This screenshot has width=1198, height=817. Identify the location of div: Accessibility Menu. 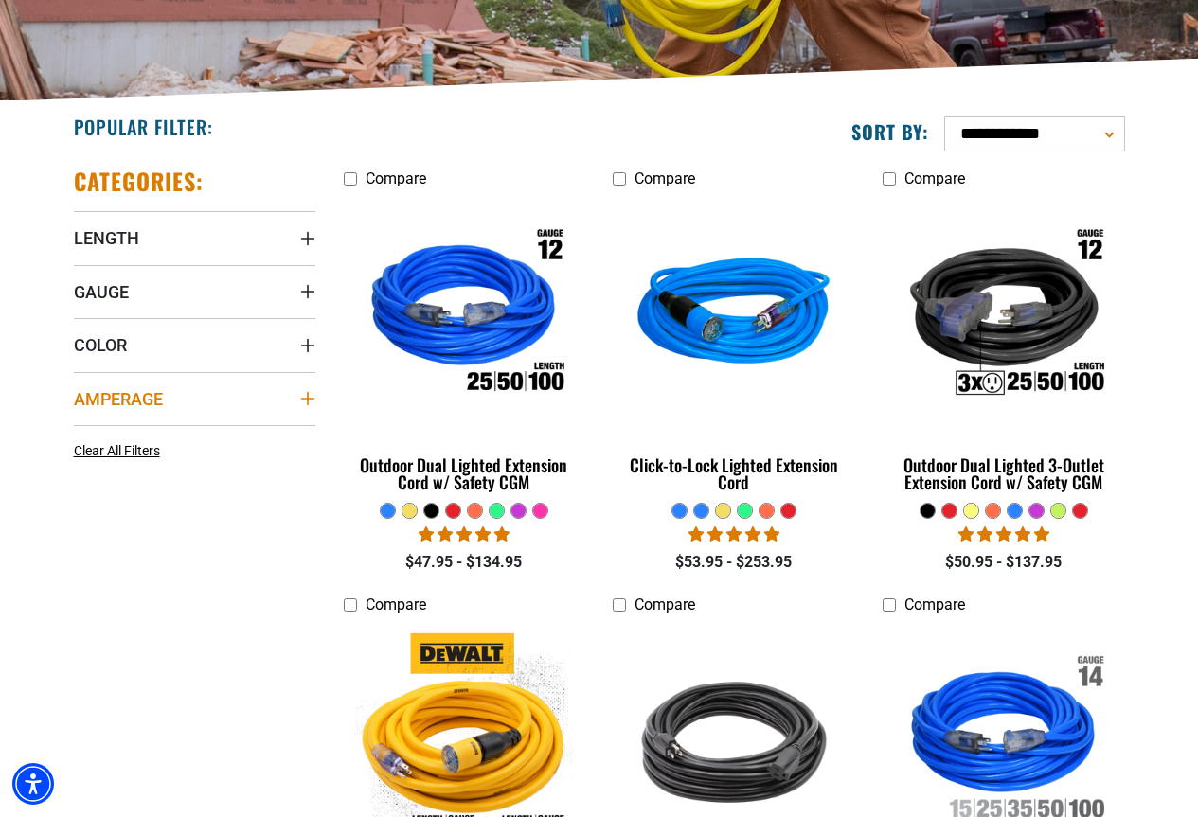
(33, 784).